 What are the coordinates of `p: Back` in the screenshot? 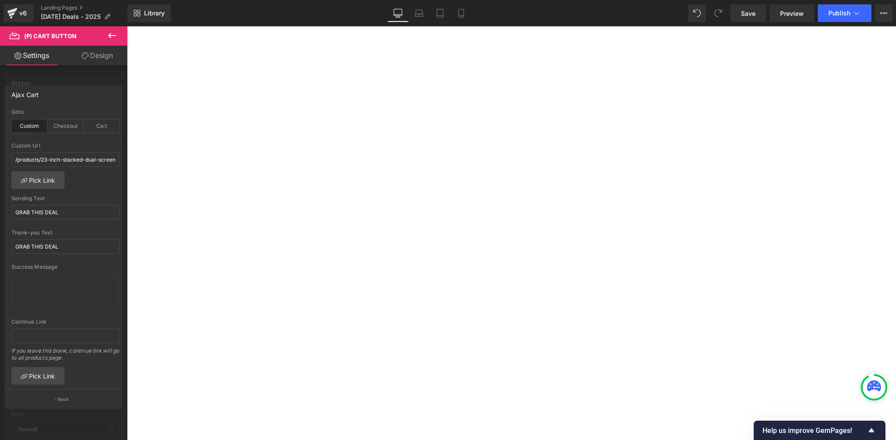 It's located at (64, 399).